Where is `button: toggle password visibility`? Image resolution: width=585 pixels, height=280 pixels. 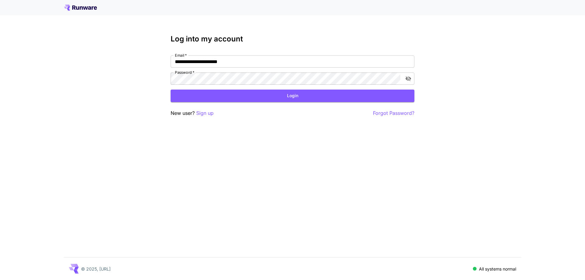 button: toggle password visibility is located at coordinates (408, 79).